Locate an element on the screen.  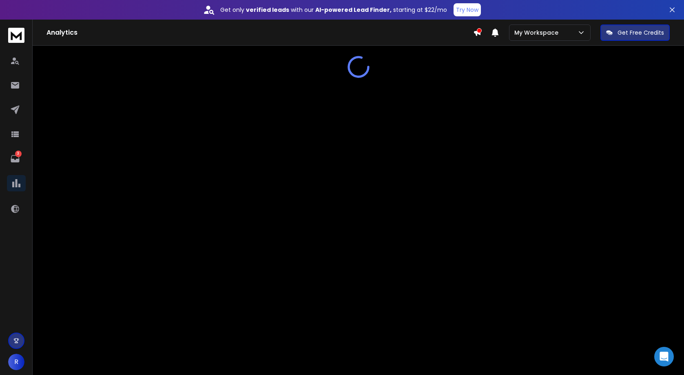
span: R is located at coordinates (16, 362).